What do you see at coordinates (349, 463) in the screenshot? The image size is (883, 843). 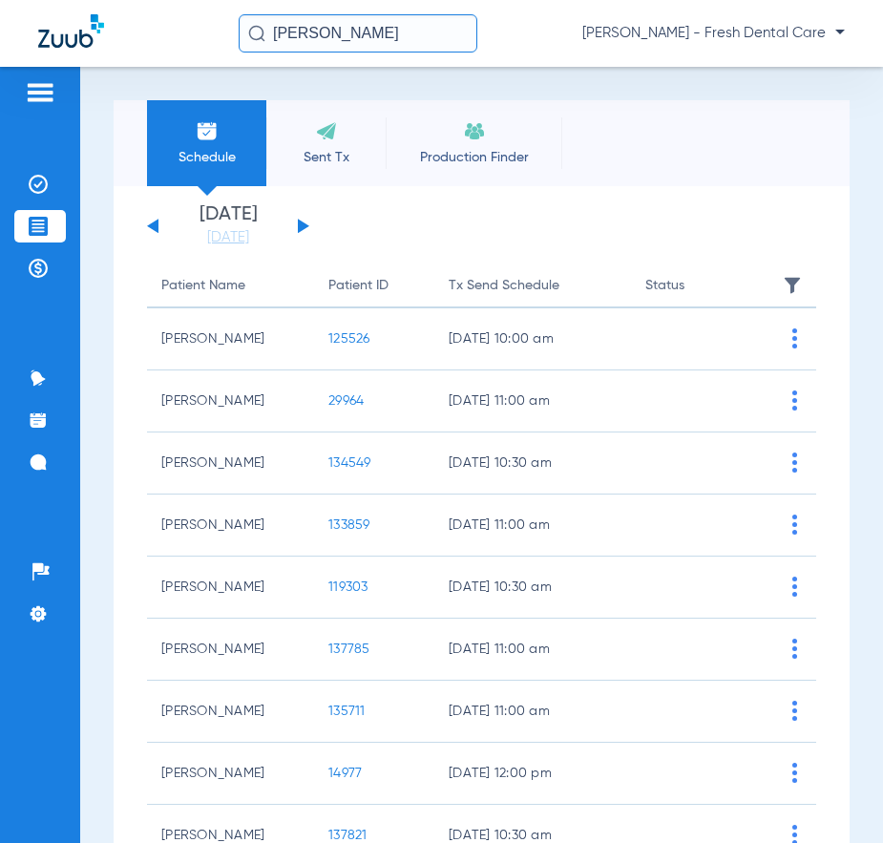 I see `span: 134549` at bounding box center [349, 463].